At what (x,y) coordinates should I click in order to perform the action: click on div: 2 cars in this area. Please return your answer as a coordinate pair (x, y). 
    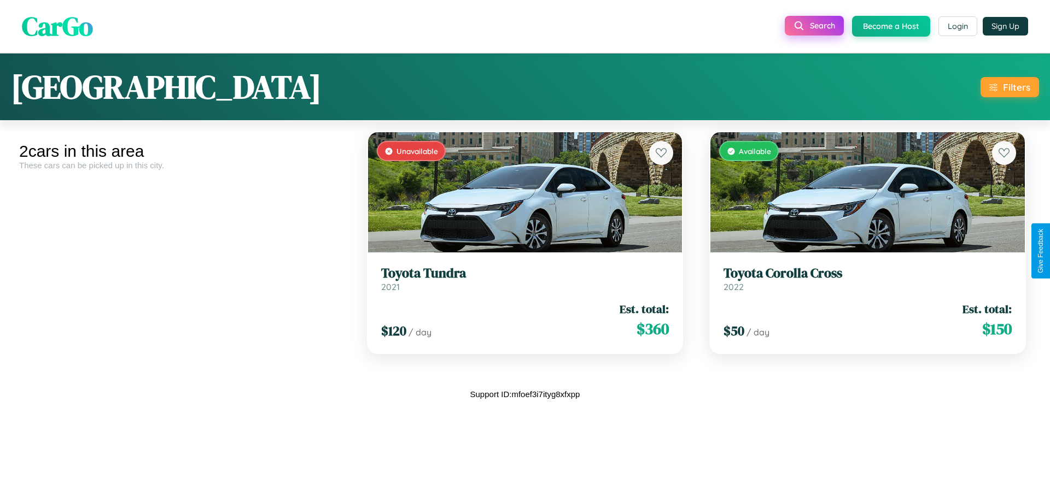
    Looking at the image, I should click on (182, 151).